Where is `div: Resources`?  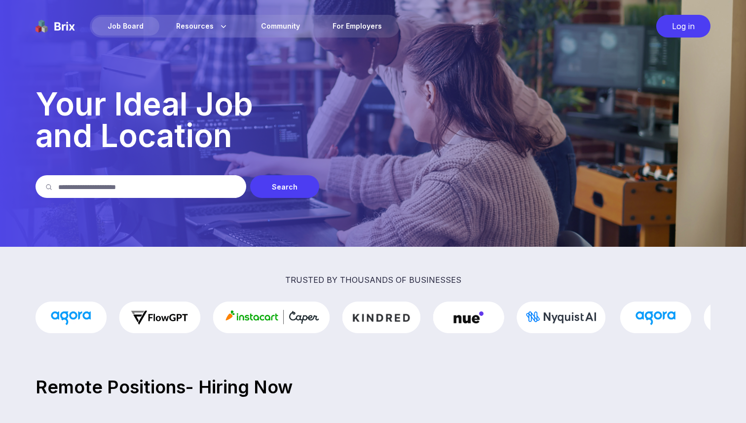 div: Resources is located at coordinates (202, 26).